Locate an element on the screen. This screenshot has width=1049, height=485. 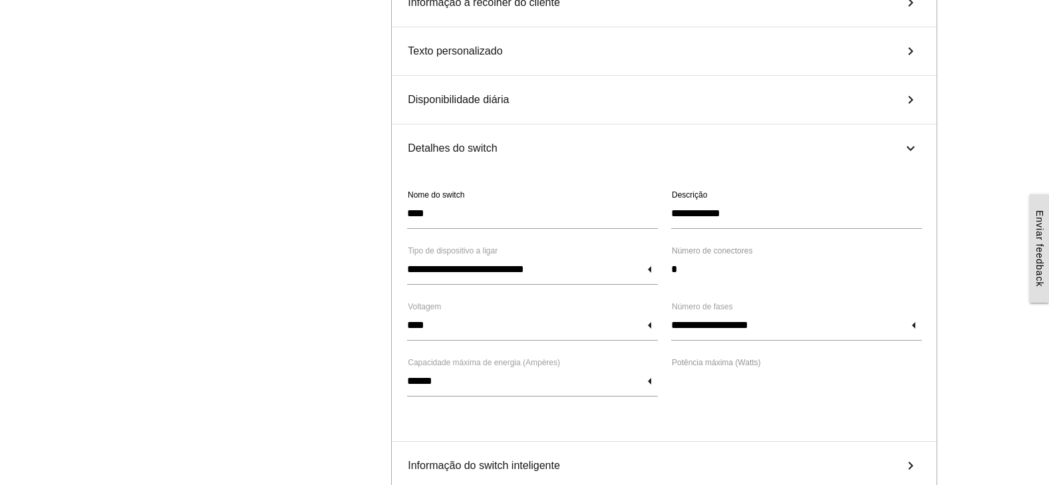
label: Potência máxima (Watts) is located at coordinates (716, 363).